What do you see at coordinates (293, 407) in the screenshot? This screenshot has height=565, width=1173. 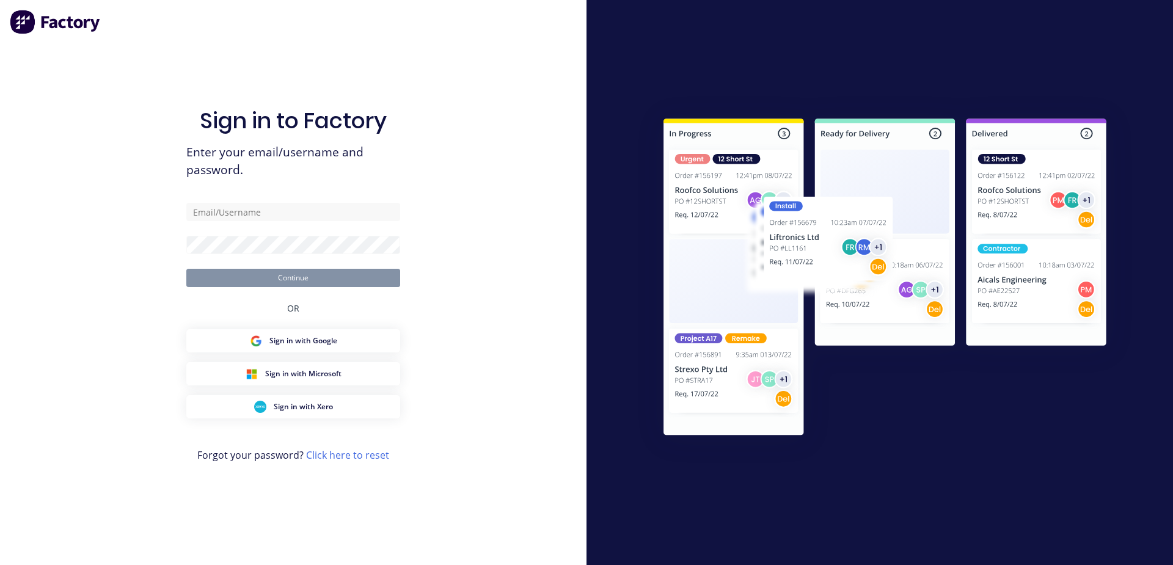 I see `button: Xero Sign inSign in with Xero` at bounding box center [293, 407].